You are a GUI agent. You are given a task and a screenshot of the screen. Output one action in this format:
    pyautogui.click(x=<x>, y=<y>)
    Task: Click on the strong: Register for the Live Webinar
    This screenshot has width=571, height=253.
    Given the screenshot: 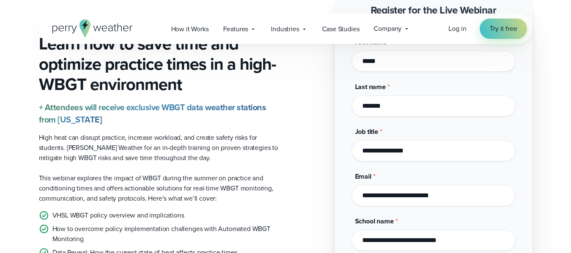 What is the action you would take?
    pyautogui.click(x=434, y=10)
    